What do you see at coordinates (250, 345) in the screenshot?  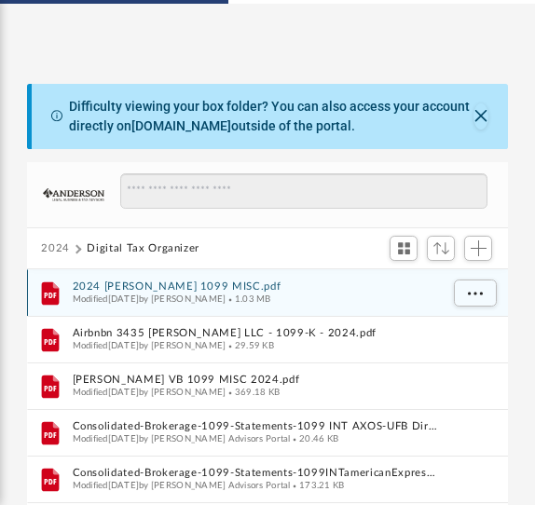 I see `span: 29.59 KB` at bounding box center [250, 345].